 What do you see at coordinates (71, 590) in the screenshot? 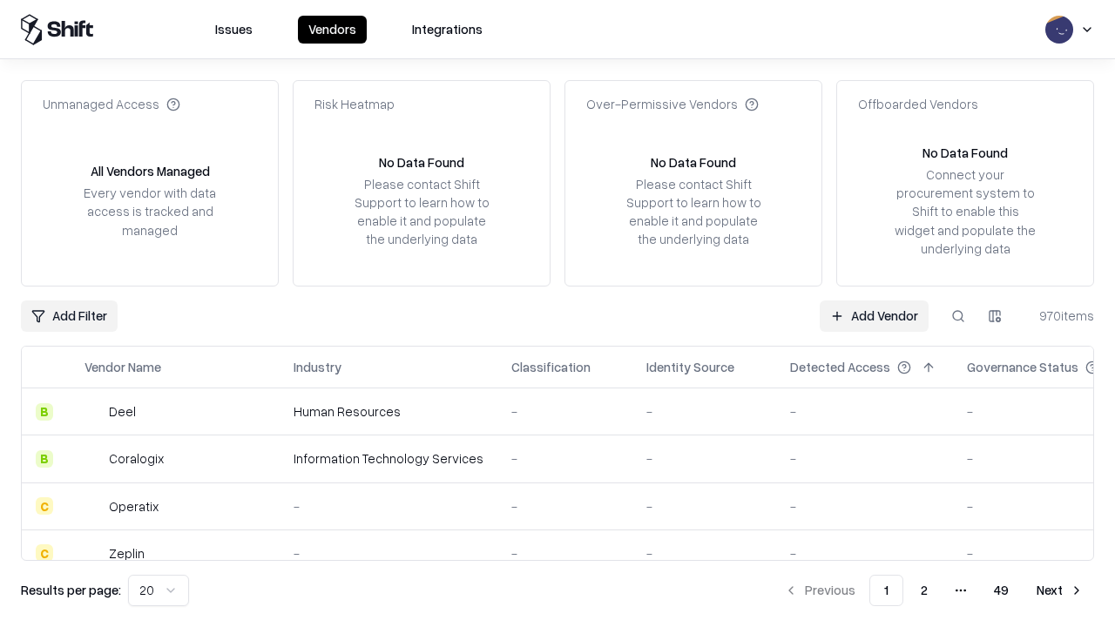
I see `p: Results per page:` at bounding box center [71, 590].